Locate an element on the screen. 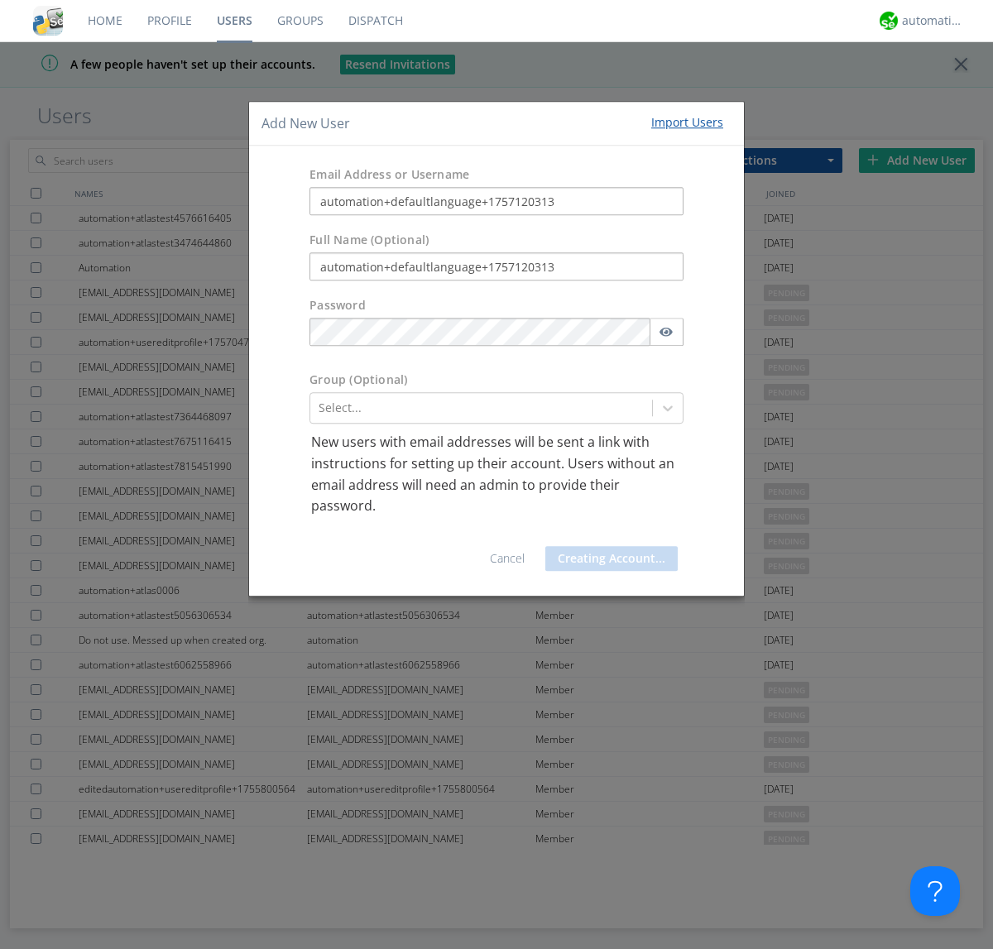 The image size is (993, 949). input: e.g. email@address.com, Housekeeping1 is located at coordinates (497, 202).